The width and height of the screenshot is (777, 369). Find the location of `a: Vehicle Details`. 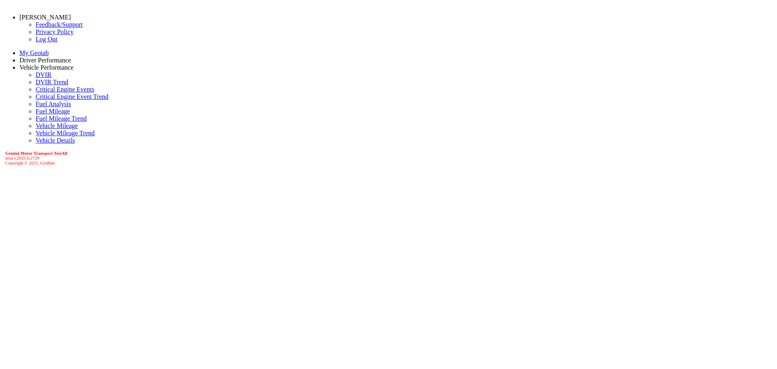

a: Vehicle Details is located at coordinates (55, 140).